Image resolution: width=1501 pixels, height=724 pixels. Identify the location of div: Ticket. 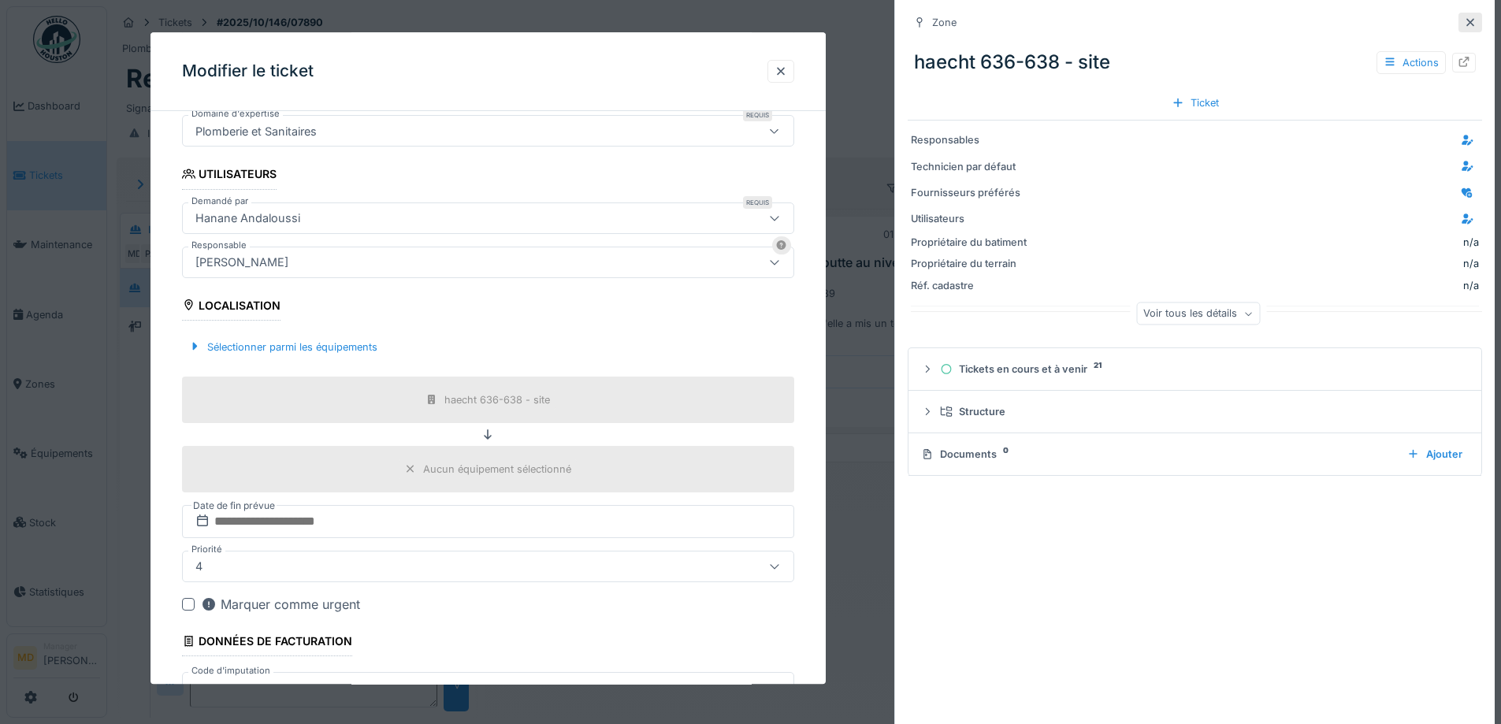
(1195, 102).